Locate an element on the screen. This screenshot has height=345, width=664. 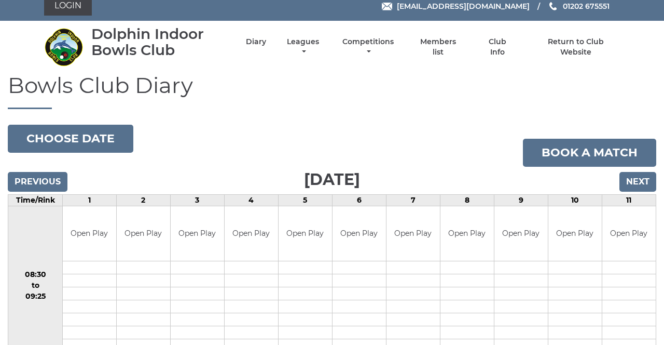
td: 1 is located at coordinates (90, 200).